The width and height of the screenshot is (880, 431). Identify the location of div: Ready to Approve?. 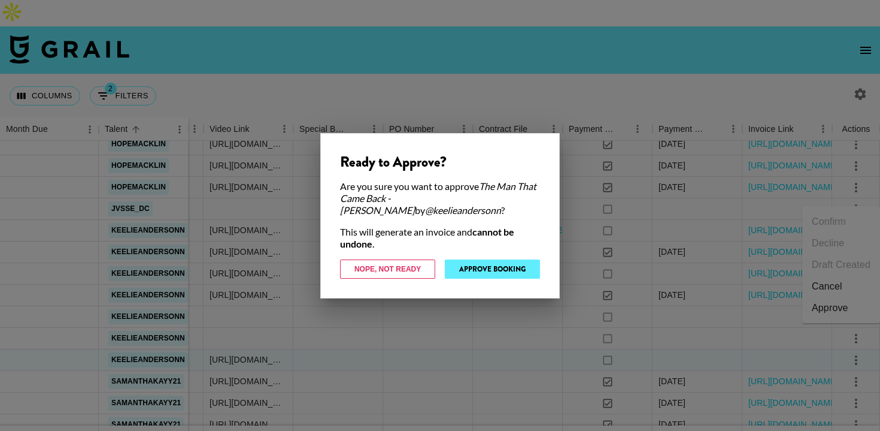
(440, 162).